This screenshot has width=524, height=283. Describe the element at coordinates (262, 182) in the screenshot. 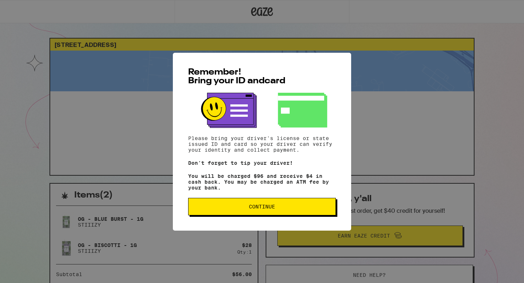

I see `p: You will be charged $96 and receive $4 in cash back. You may be charged an ATM fee by your bank.` at that location.